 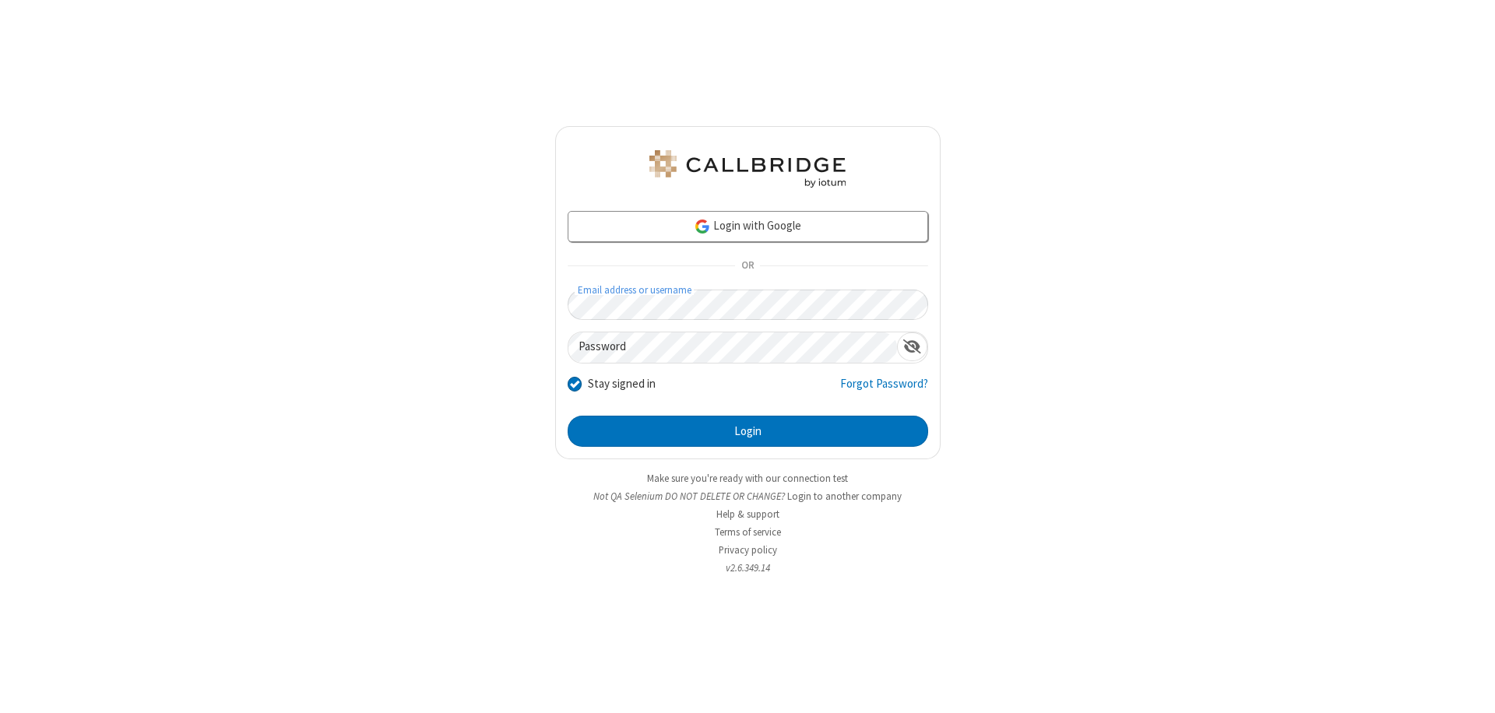 What do you see at coordinates (747, 304) in the screenshot?
I see `input: Email address or username` at bounding box center [747, 304].